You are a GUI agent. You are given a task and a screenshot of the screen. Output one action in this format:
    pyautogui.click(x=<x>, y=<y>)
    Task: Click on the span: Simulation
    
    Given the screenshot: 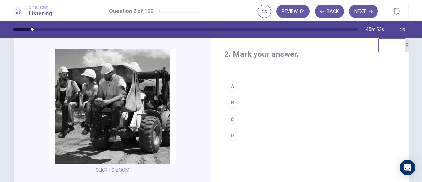 What is the action you would take?
    pyautogui.click(x=41, y=7)
    